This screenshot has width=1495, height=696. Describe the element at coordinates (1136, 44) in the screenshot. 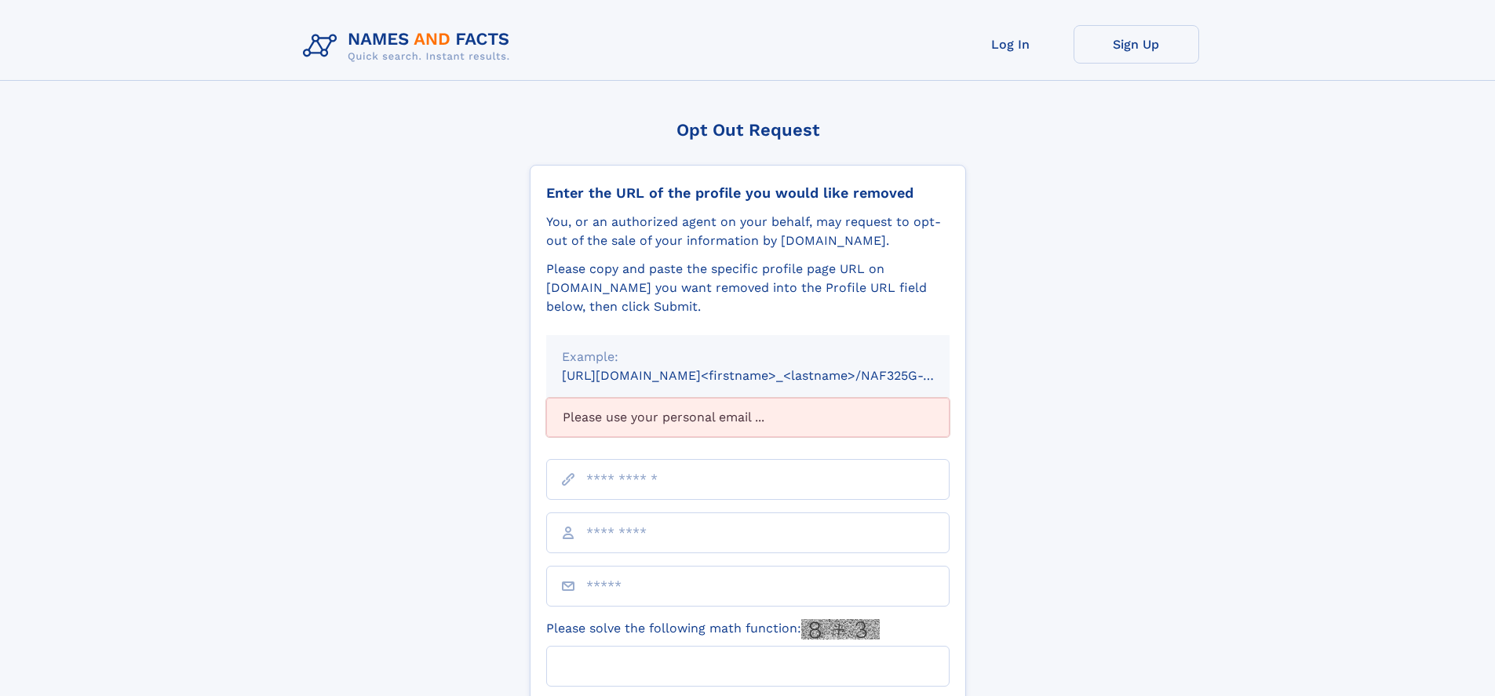

I see `a: Sign Up` at that location.